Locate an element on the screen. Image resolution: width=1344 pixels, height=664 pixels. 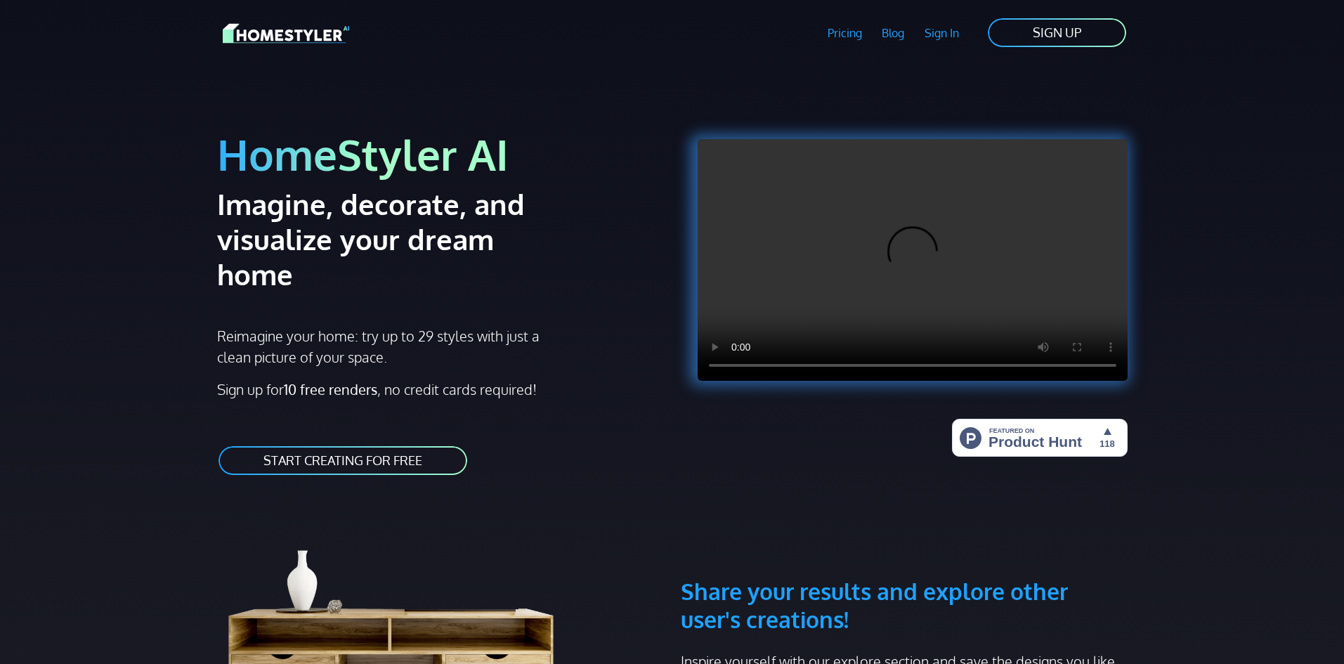
a: Pricing is located at coordinates (845, 33).